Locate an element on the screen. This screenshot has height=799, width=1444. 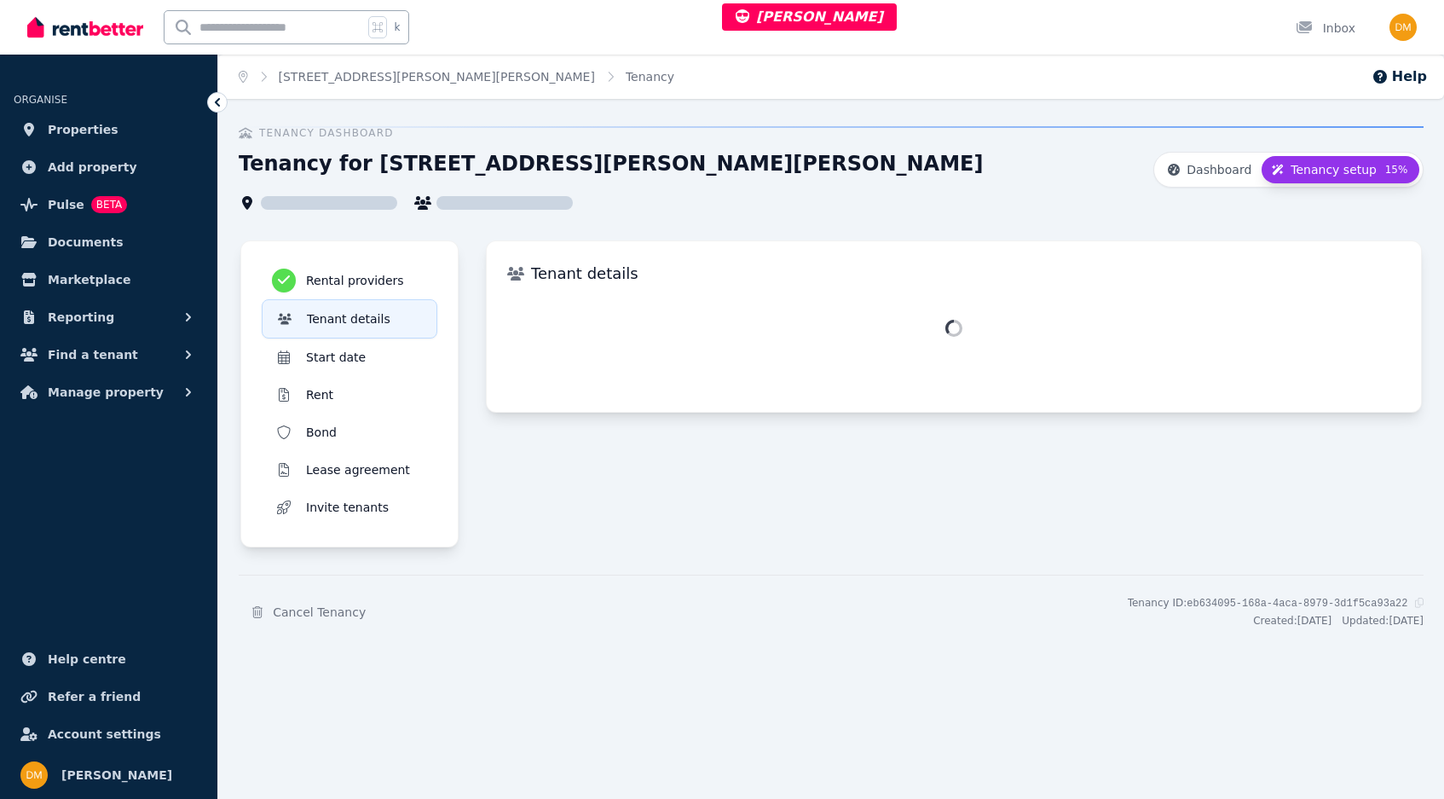
button: Find a tenant is located at coordinates (108, 355).